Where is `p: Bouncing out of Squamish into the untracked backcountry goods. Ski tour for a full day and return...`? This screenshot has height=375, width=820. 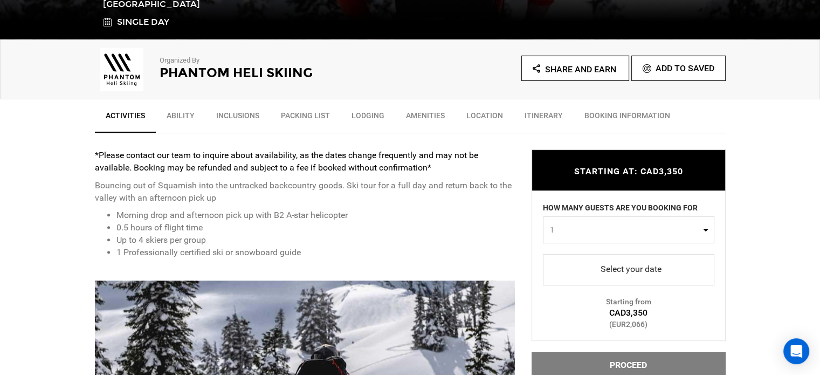
p: Bouncing out of Squamish into the untracked backcountry goods. Ski tour for a full day and return... is located at coordinates (305, 192).